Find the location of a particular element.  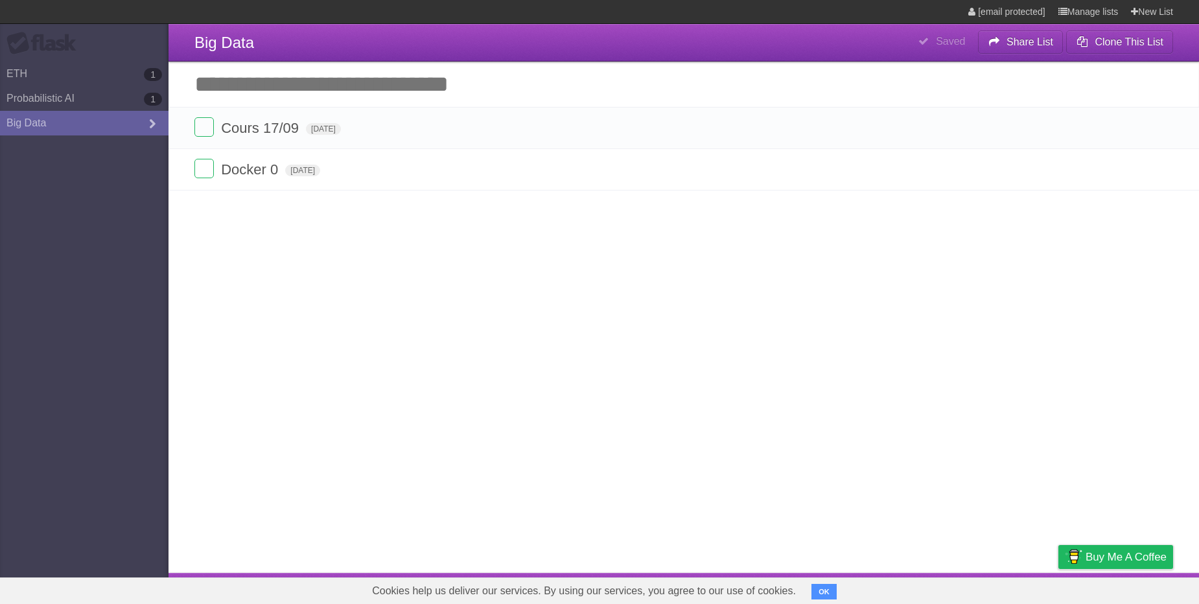

span: Cookies help us deliver our services. By using our services, you agree to our use of cookies. is located at coordinates (584, 591).